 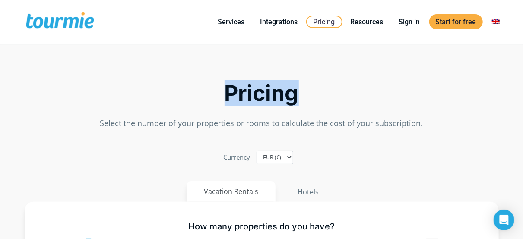 I want to click on a: Integrations, so click(x=279, y=22).